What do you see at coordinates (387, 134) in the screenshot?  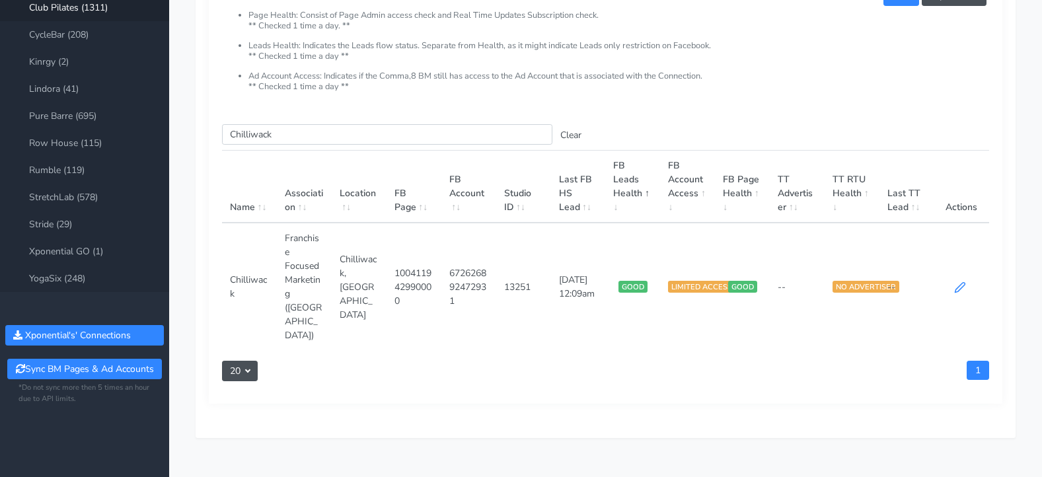 I see `input: enter text you want to search` at bounding box center [387, 134].